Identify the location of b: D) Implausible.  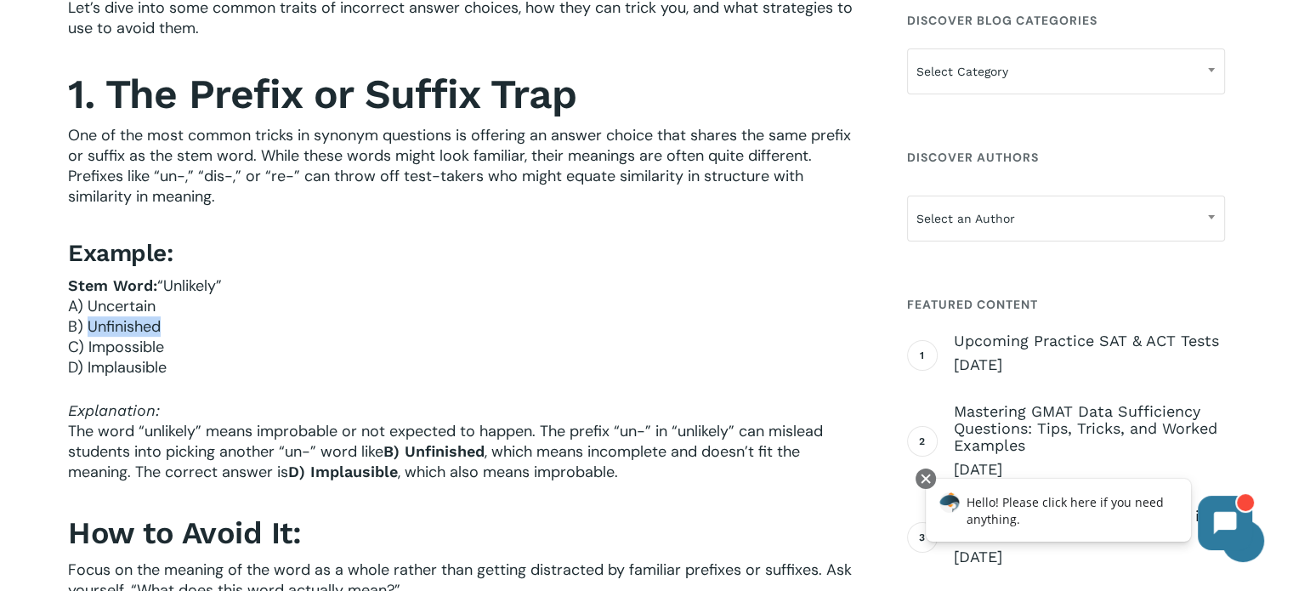
(343, 471).